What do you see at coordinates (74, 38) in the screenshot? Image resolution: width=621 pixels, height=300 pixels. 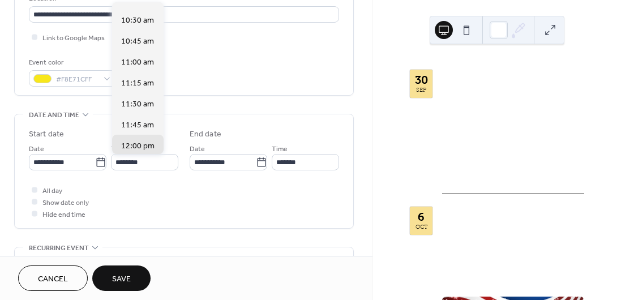 I see `span: Link to Google Maps` at bounding box center [74, 38].